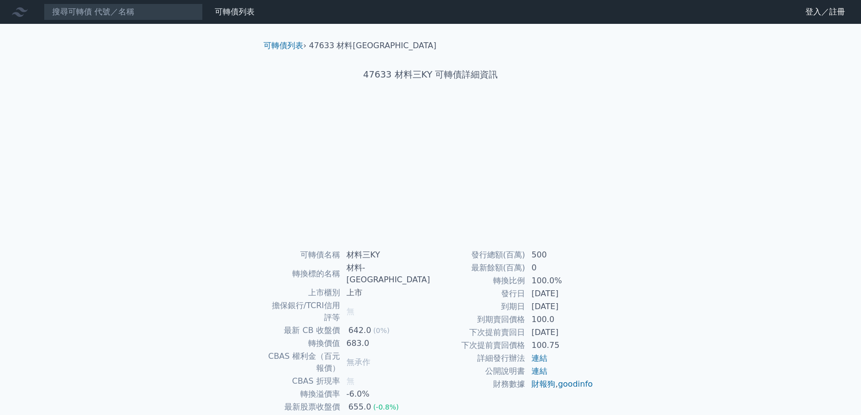  I want to click on td: 公開說明書, so click(478, 371).